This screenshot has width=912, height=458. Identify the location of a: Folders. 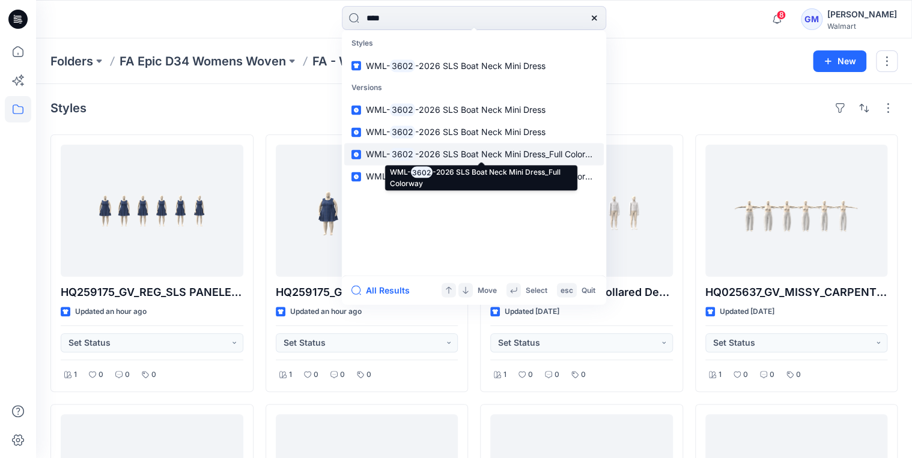
(71, 61).